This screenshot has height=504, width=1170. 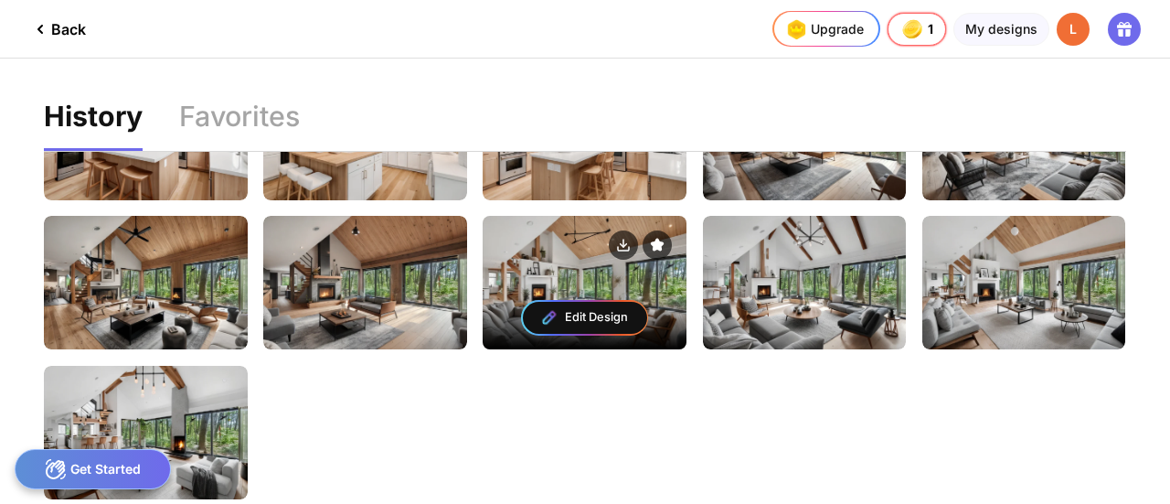 What do you see at coordinates (239, 126) in the screenshot?
I see `div: Favorites` at bounding box center [239, 126].